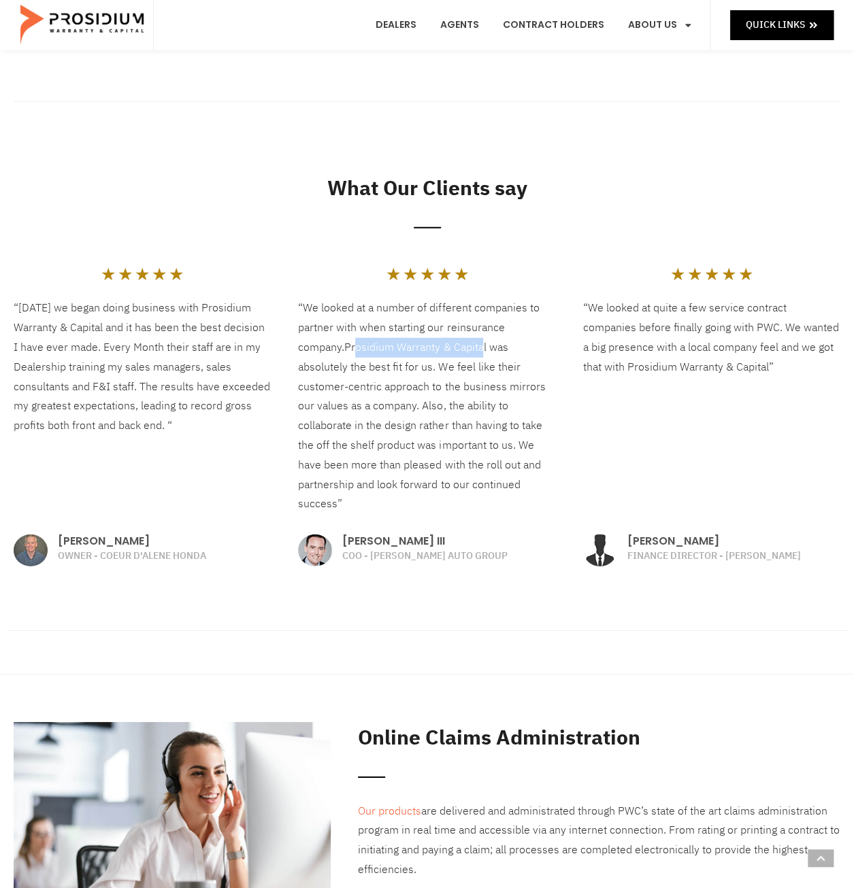 The height and width of the screenshot is (888, 854). What do you see at coordinates (165, 556) in the screenshot?
I see `p: OWNER - COEUR D'ALENE HONDA` at bounding box center [165, 556].